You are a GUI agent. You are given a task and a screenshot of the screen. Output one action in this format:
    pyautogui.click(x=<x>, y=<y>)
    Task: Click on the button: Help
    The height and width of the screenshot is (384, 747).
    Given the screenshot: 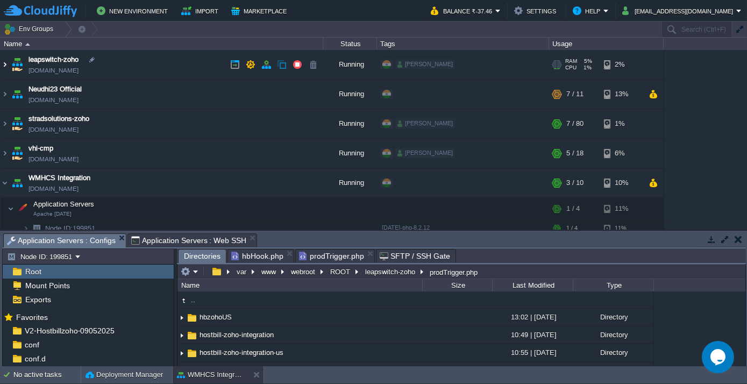 What is the action you would take?
    pyautogui.click(x=588, y=11)
    